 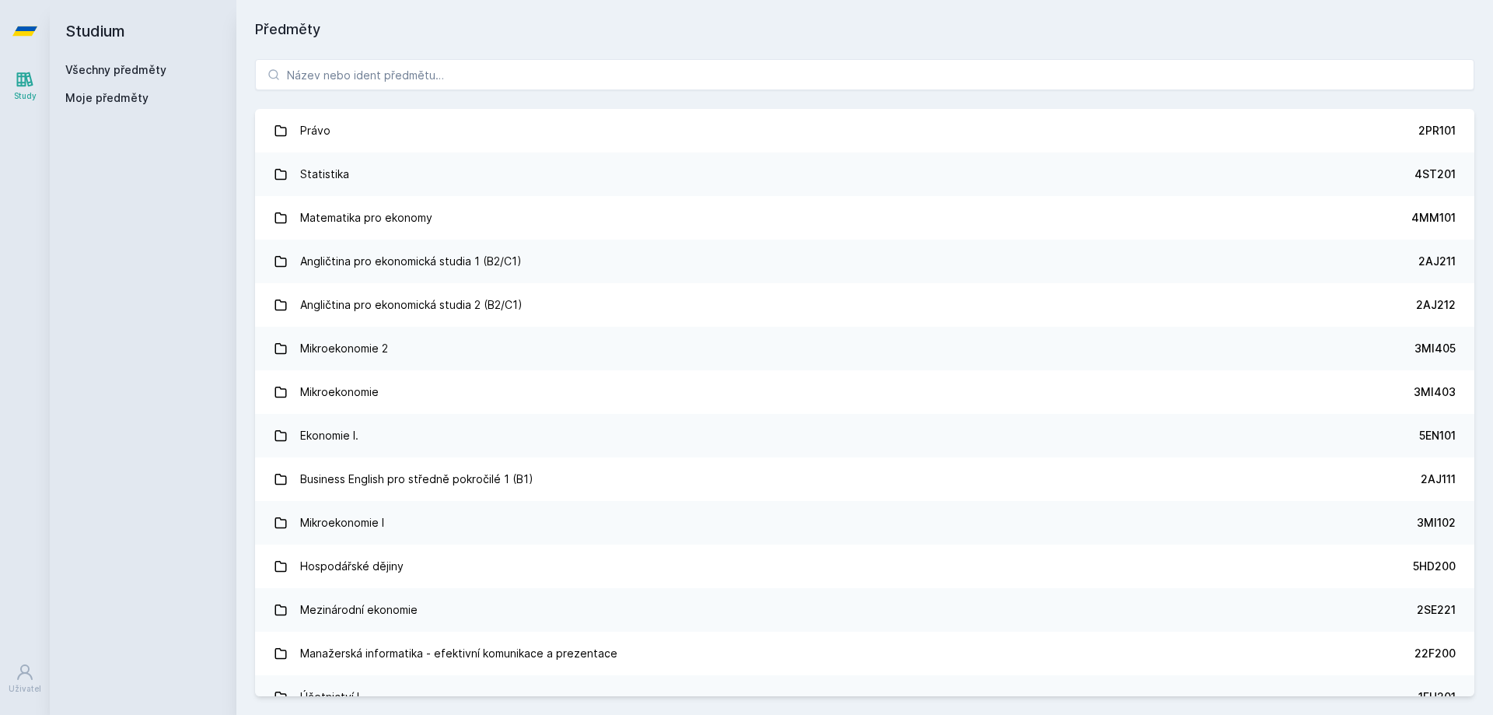 I want to click on a: Mezinárodní ekonomie 2SE221, so click(x=865, y=610).